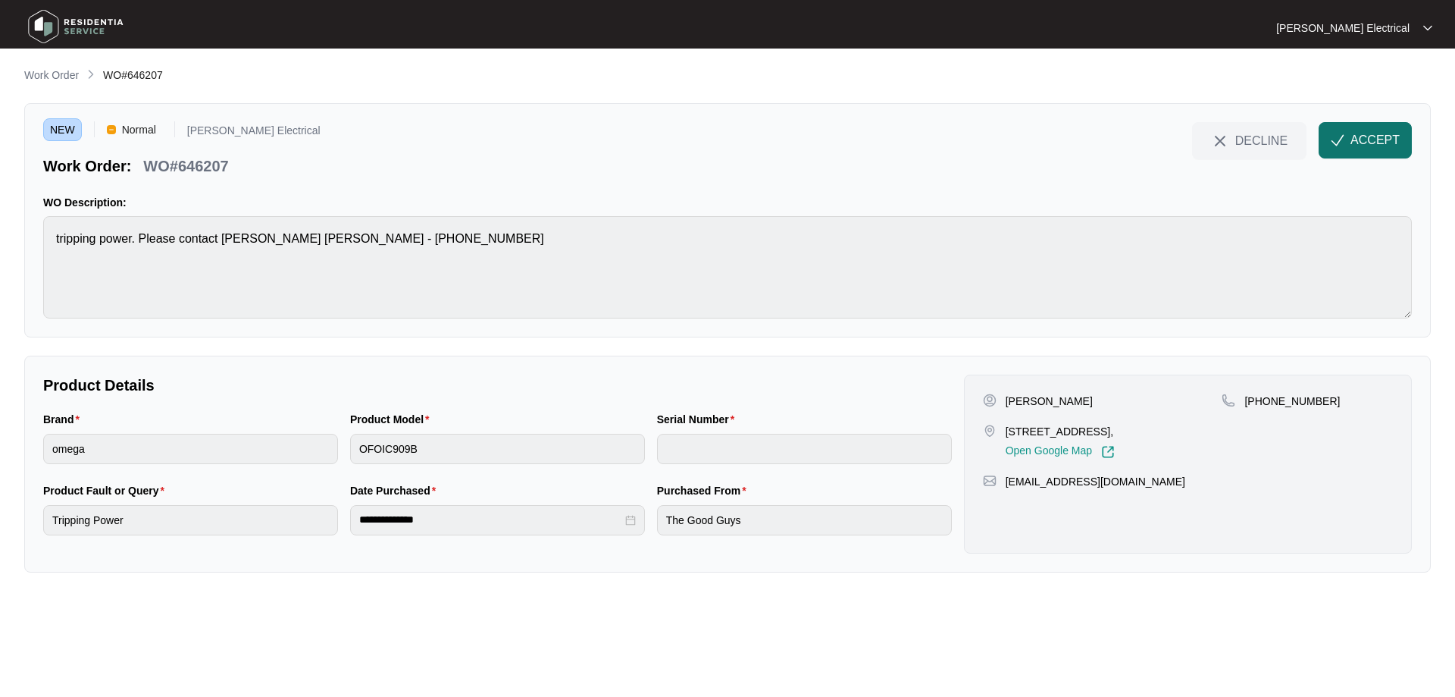 This screenshot has width=1455, height=697. Describe the element at coordinates (1375, 140) in the screenshot. I see `span: ACCEPT` at that location.